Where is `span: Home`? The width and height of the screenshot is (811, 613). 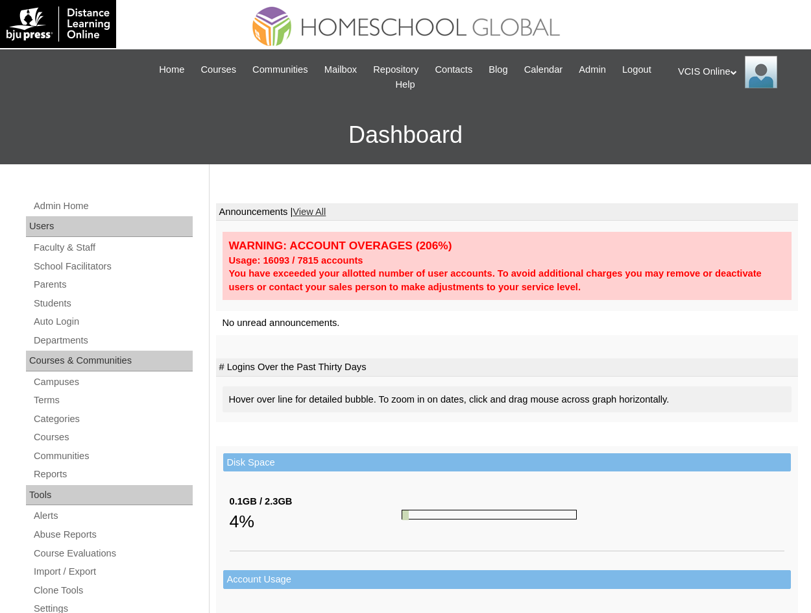 span: Home is located at coordinates (171, 69).